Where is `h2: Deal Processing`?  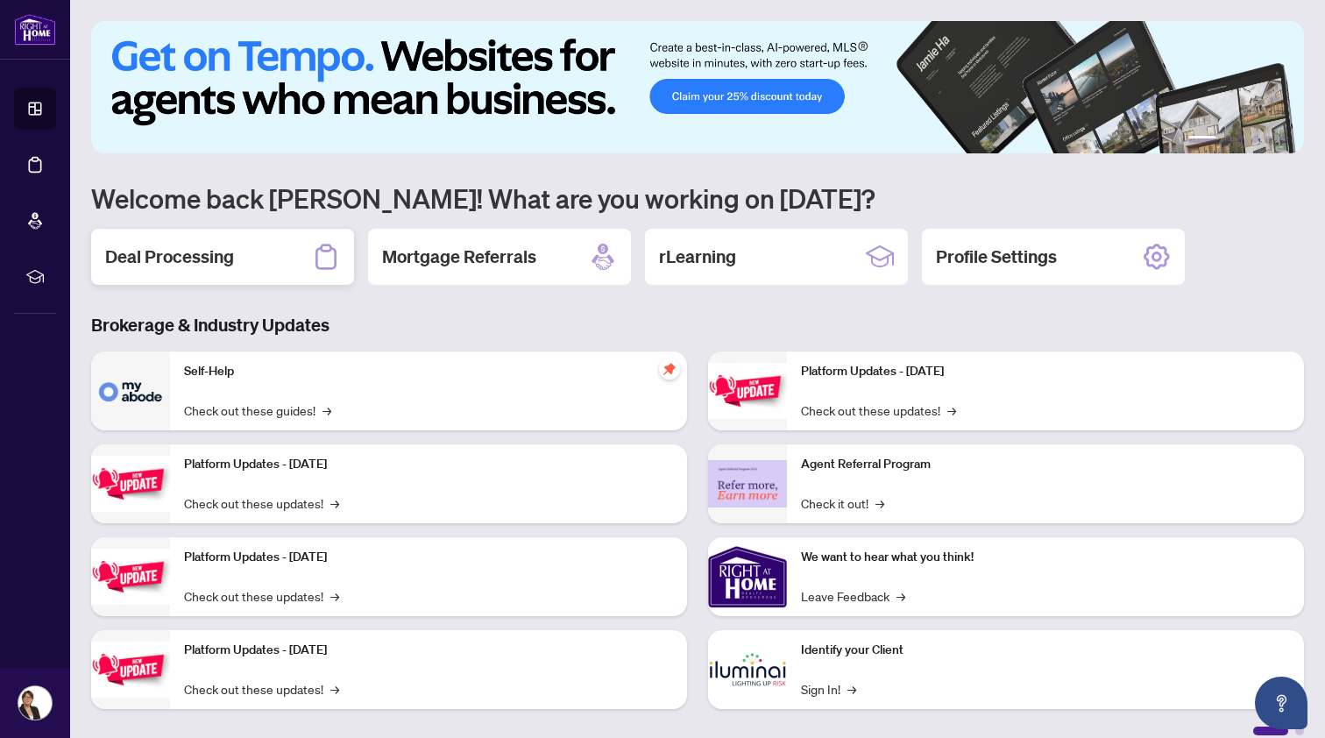 h2: Deal Processing is located at coordinates (169, 257).